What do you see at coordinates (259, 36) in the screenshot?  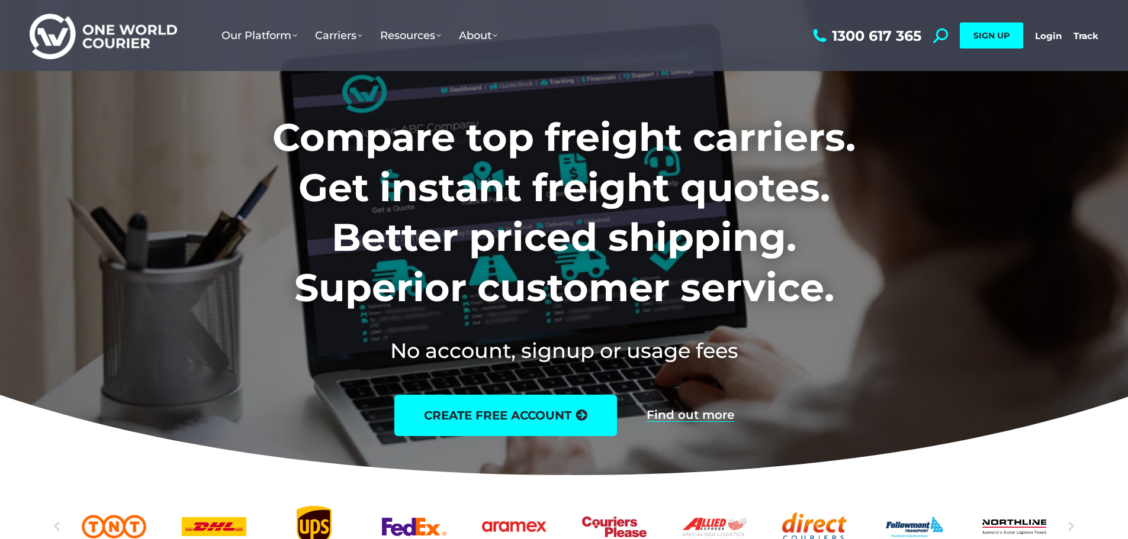 I see `a: Our Platform` at bounding box center [259, 36].